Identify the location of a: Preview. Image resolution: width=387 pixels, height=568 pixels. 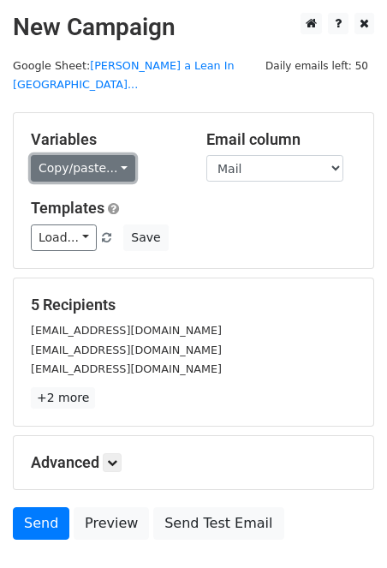
(111, 524).